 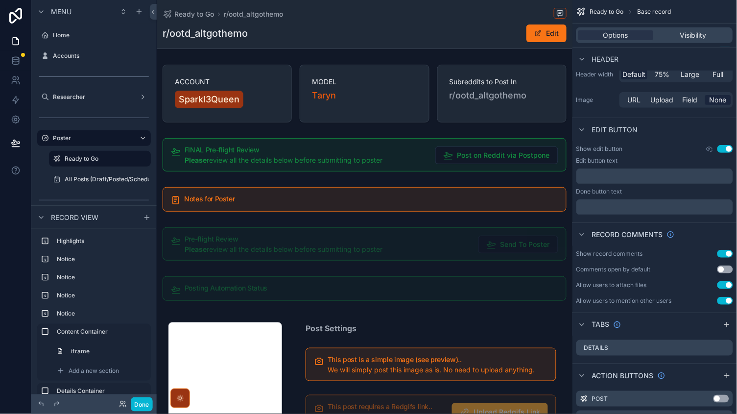 What do you see at coordinates (102, 241) in the screenshot?
I see `label: Highlights` at bounding box center [102, 241].